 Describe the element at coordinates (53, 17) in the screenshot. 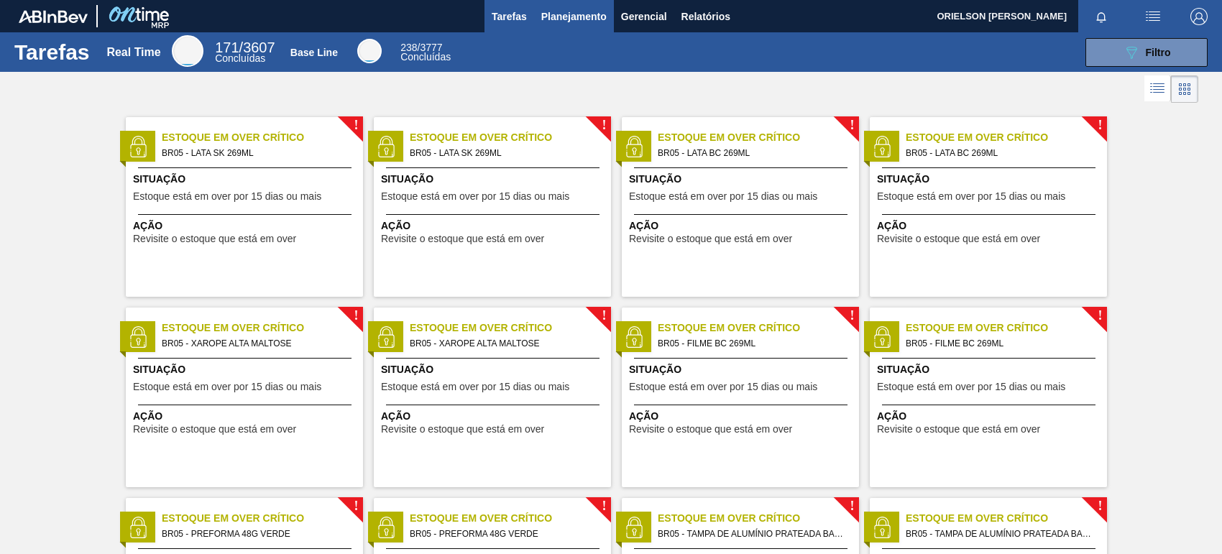

I see `img: TNhmsLtSVTkK8tSr43FrP2fwEKptu5GPRR3wAAAABJRU5ErkJggg==` at that location.